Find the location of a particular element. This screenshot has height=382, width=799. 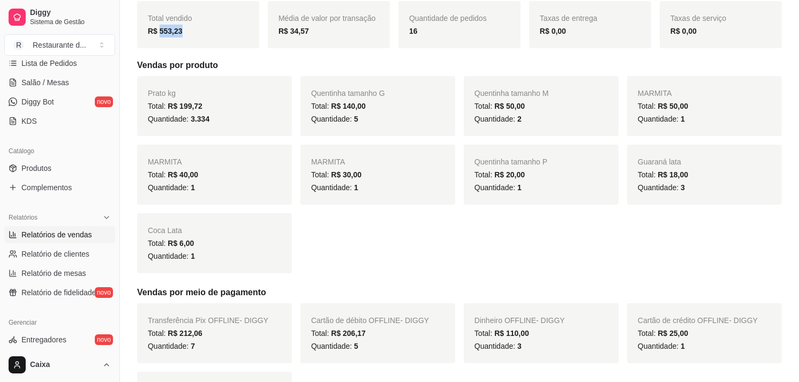

span: Cartão de débito OFFLINE - DIGGY is located at coordinates (370, 320).